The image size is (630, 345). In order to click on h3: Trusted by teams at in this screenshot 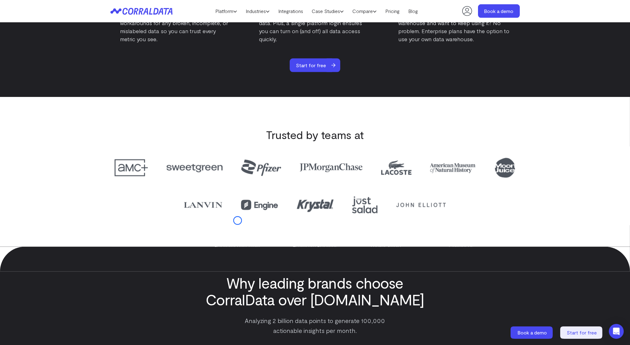, I will do `click(315, 135)`.